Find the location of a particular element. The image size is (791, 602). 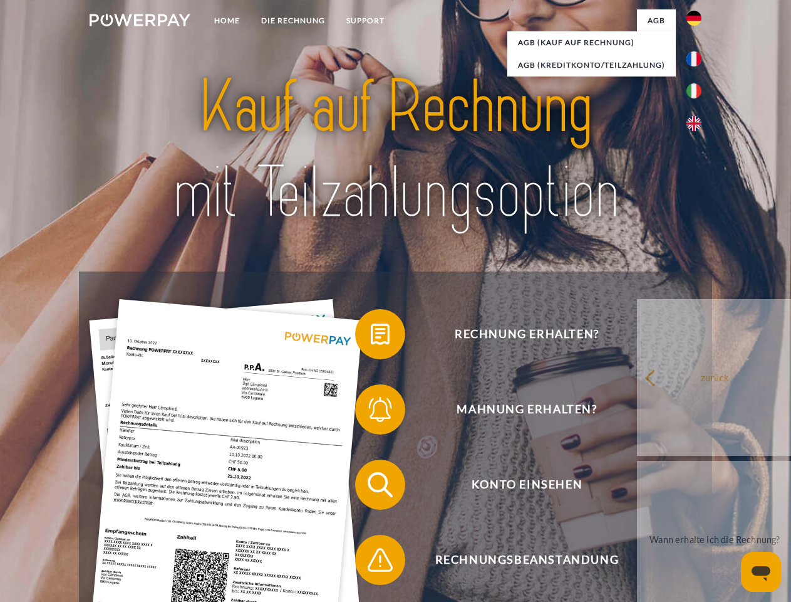

a: Rechnungsbeanstandung is located at coordinates (518, 560).